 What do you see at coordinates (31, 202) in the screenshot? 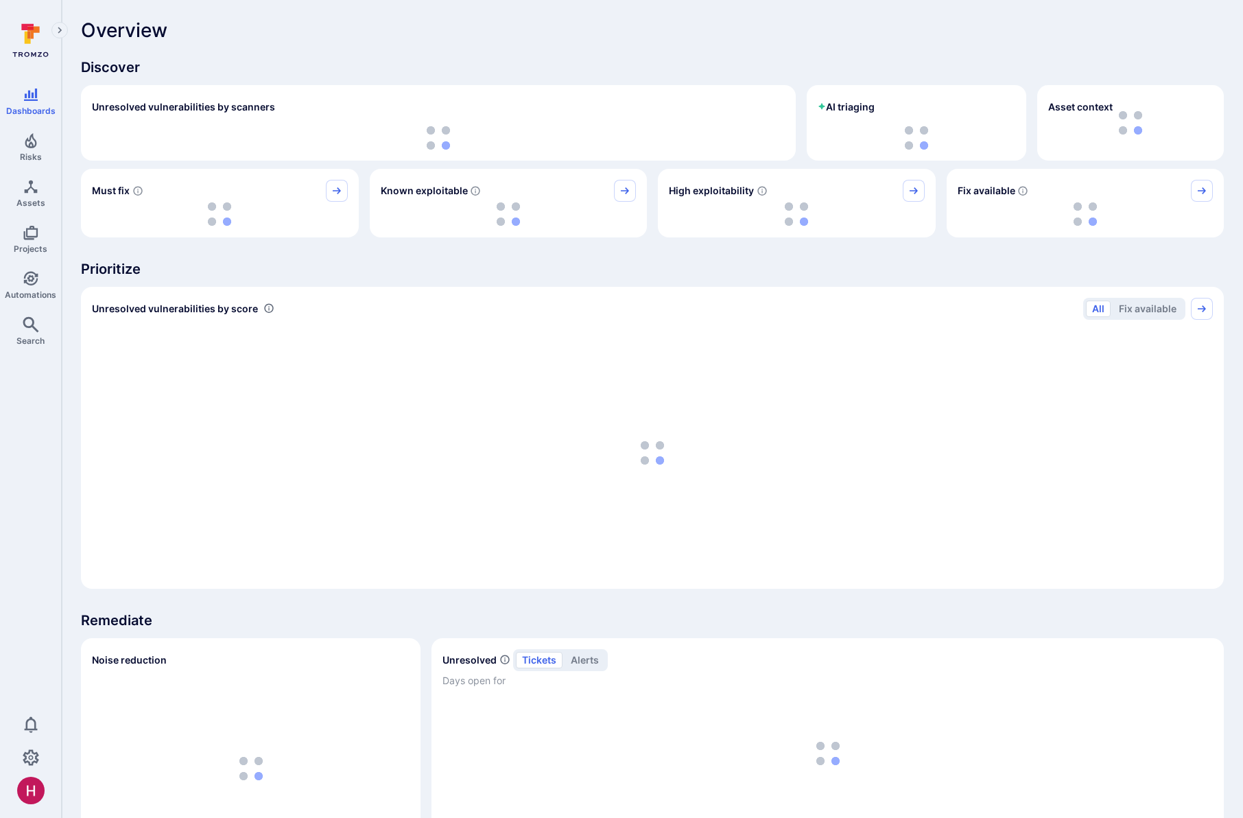
I see `span: Assets` at bounding box center [31, 202].